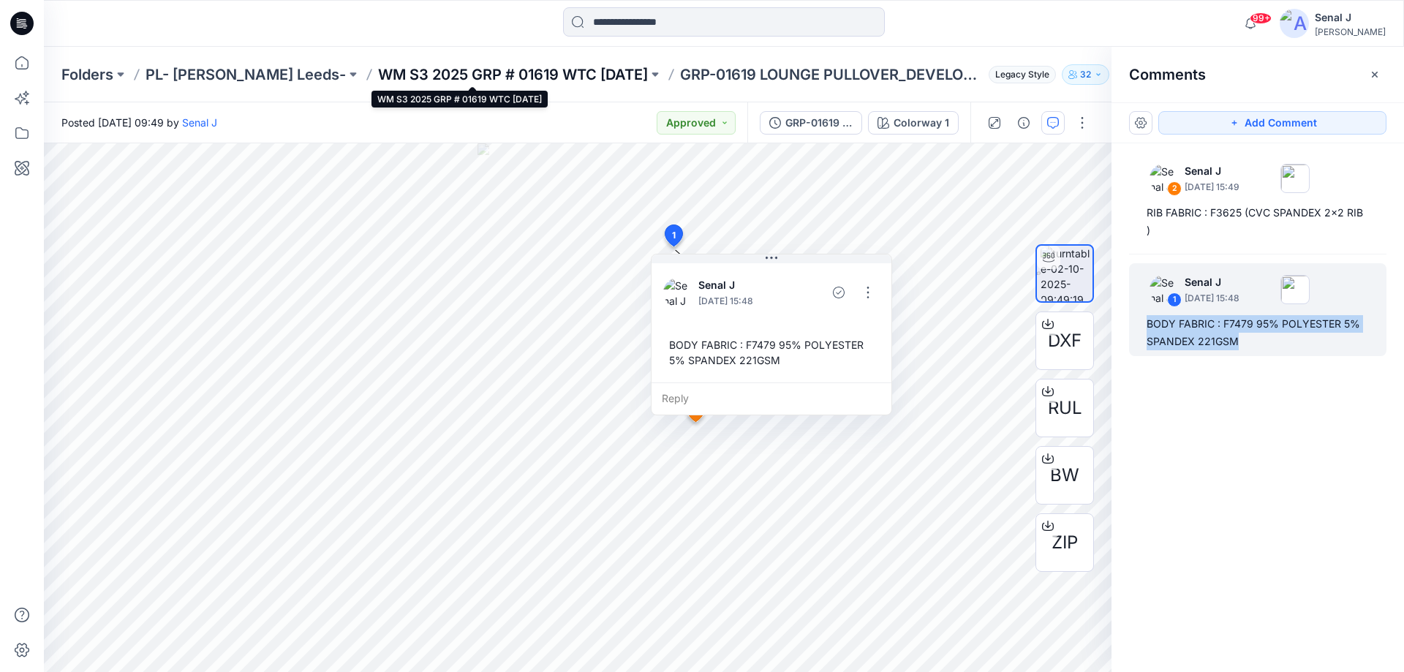 Image resolution: width=1404 pixels, height=672 pixels. What do you see at coordinates (1175, 300) in the screenshot?
I see `div: 1` at bounding box center [1175, 300].